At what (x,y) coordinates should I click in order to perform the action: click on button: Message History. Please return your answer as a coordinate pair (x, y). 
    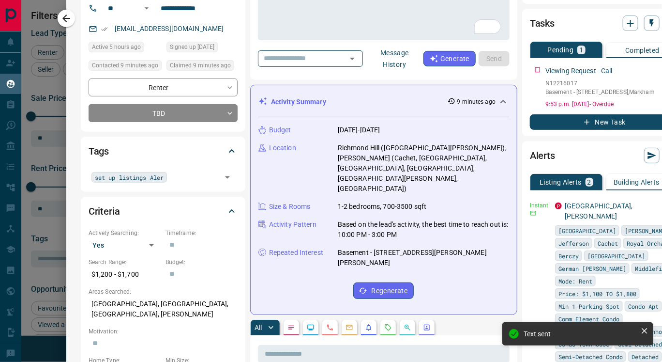
    Looking at the image, I should click on (394, 59).